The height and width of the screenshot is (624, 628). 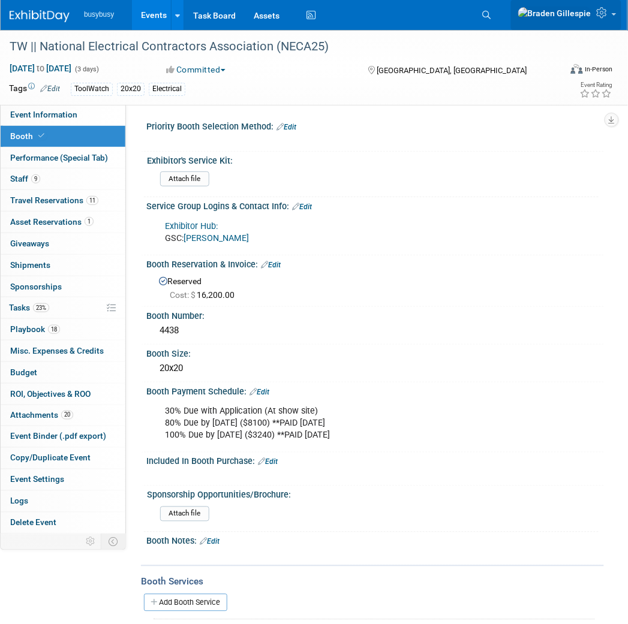 What do you see at coordinates (63, 265) in the screenshot?
I see `a: Shipments` at bounding box center [63, 265].